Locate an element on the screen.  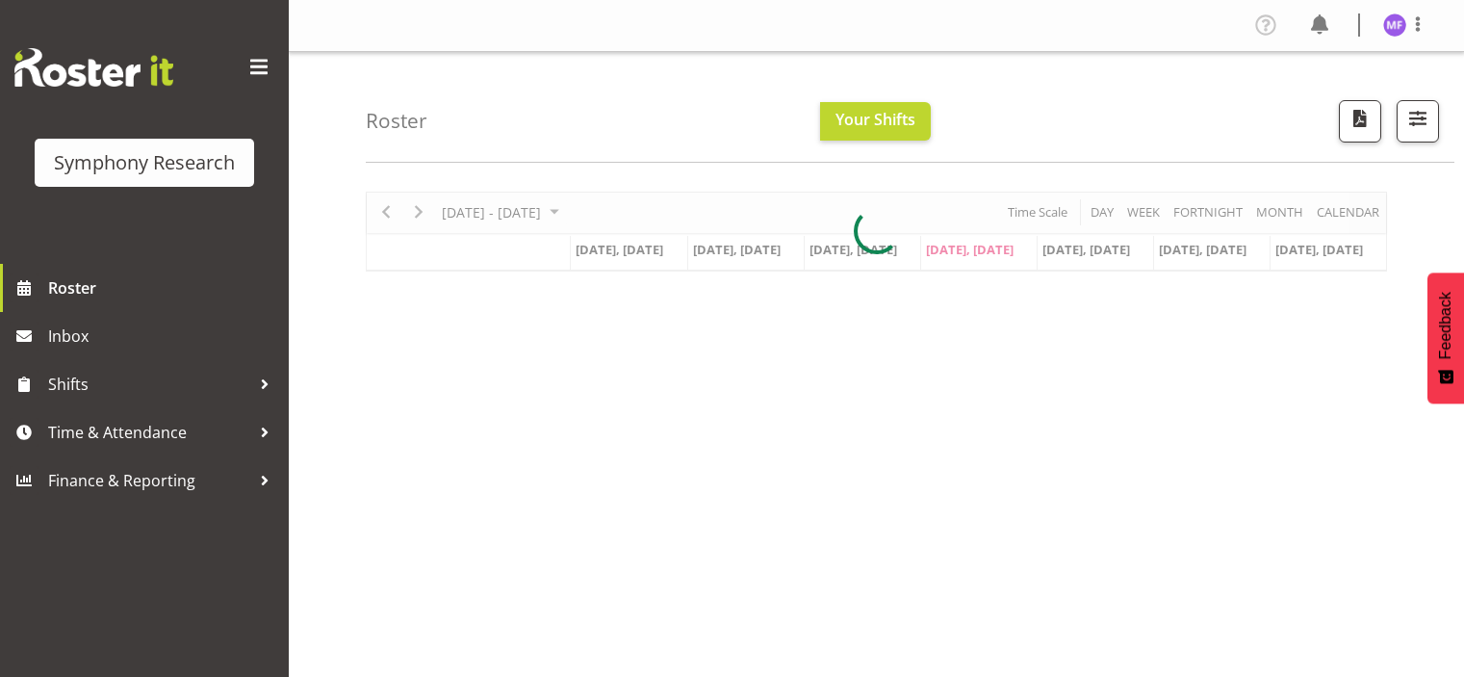
span: Shifts is located at coordinates (149, 384).